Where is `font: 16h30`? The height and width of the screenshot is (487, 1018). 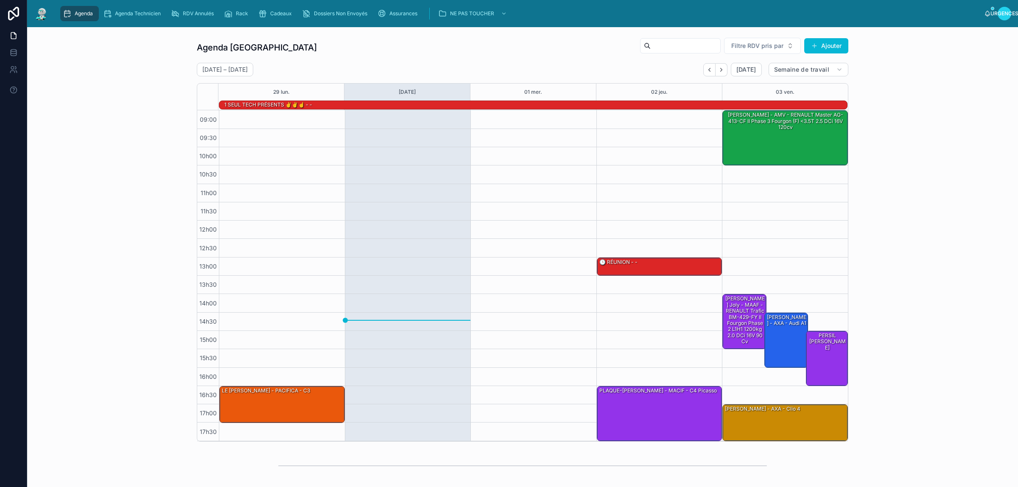
font: 16h30 is located at coordinates (208, 394).